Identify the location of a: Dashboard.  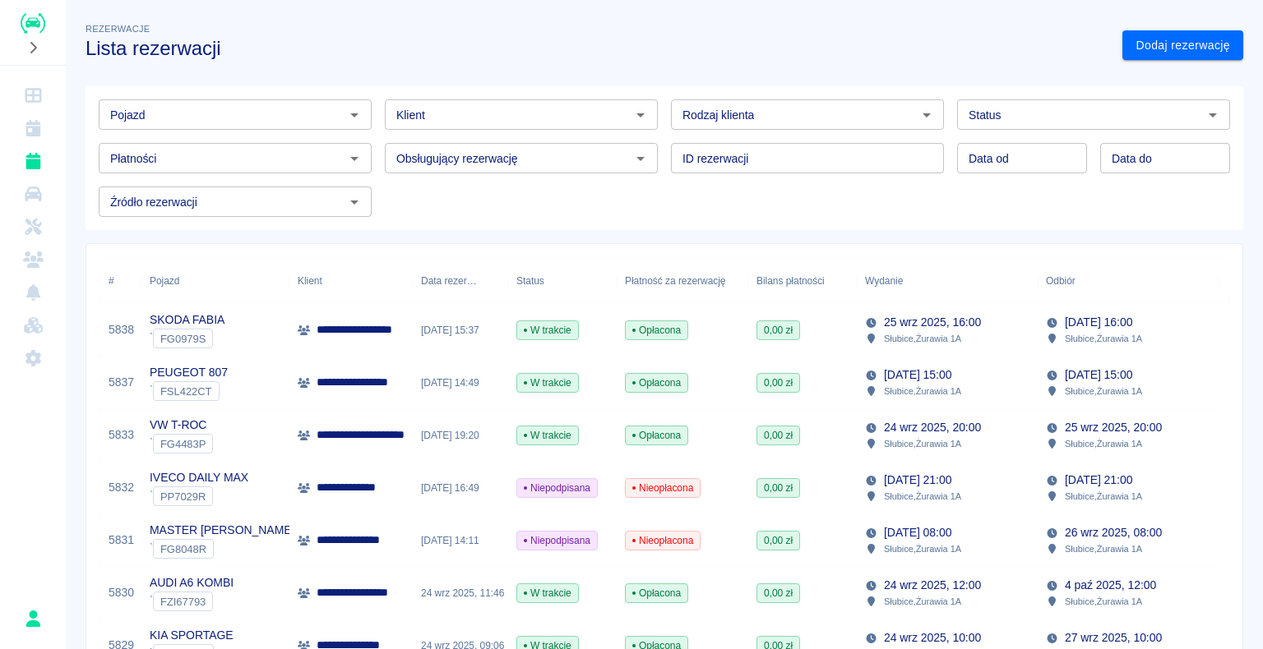
(33, 95).